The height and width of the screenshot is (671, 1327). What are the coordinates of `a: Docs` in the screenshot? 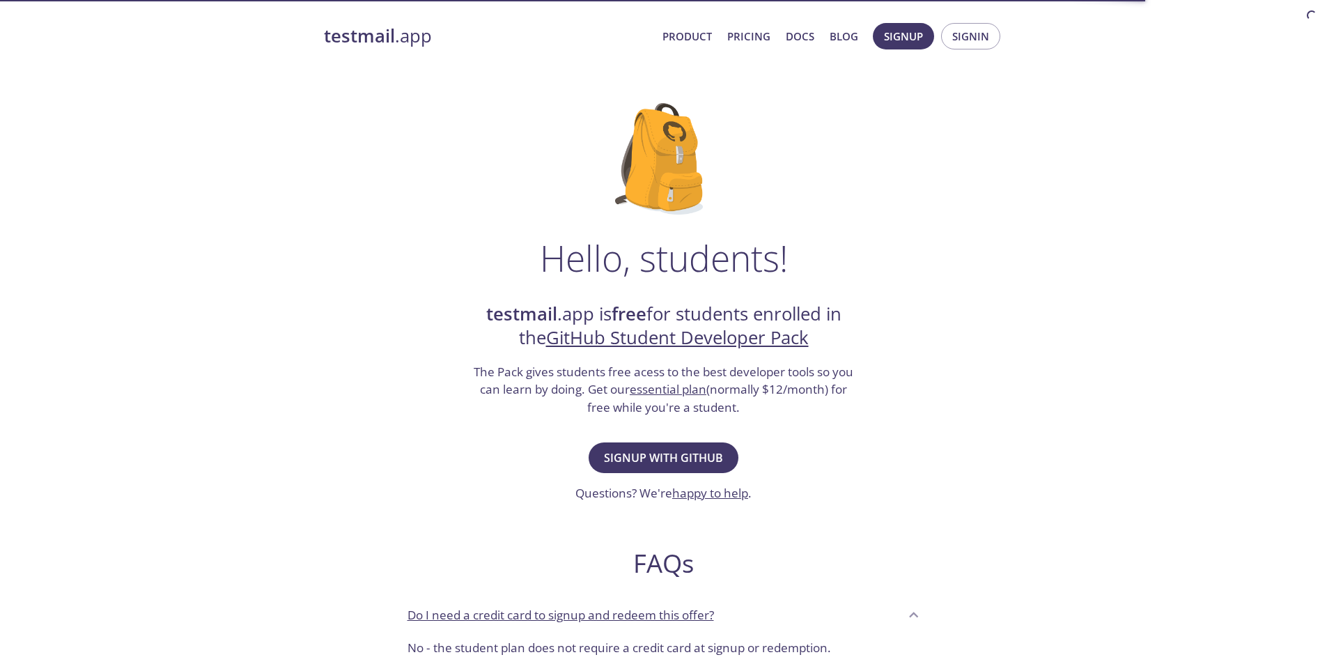 It's located at (799, 36).